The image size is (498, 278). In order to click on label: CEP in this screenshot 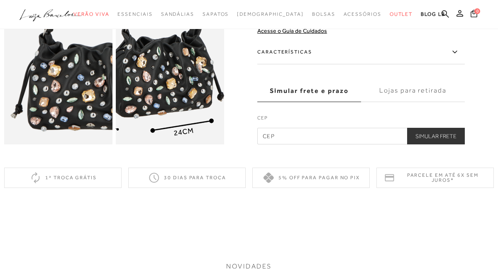, I will do `click(361, 120)`.